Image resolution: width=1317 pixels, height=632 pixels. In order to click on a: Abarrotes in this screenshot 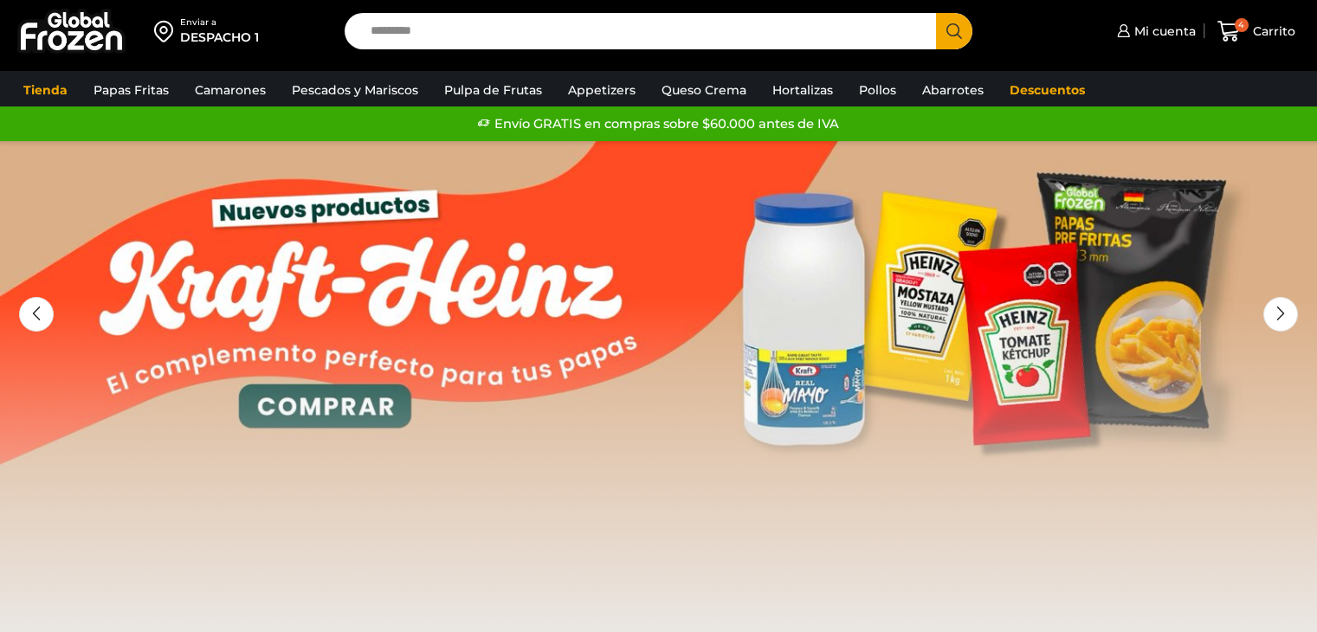, I will do `click(952, 90)`.